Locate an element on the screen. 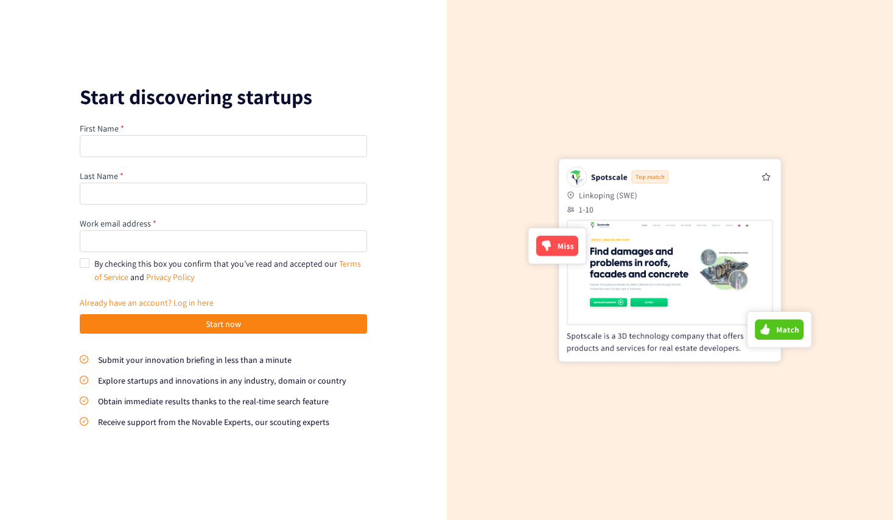 Image resolution: width=893 pixels, height=520 pixels. label: First Name is located at coordinates (102, 128).